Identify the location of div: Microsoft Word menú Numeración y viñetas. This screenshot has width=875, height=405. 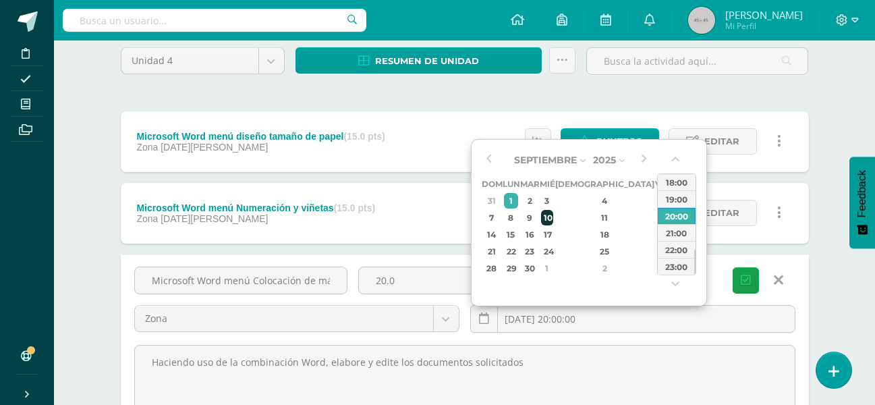
(256, 208).